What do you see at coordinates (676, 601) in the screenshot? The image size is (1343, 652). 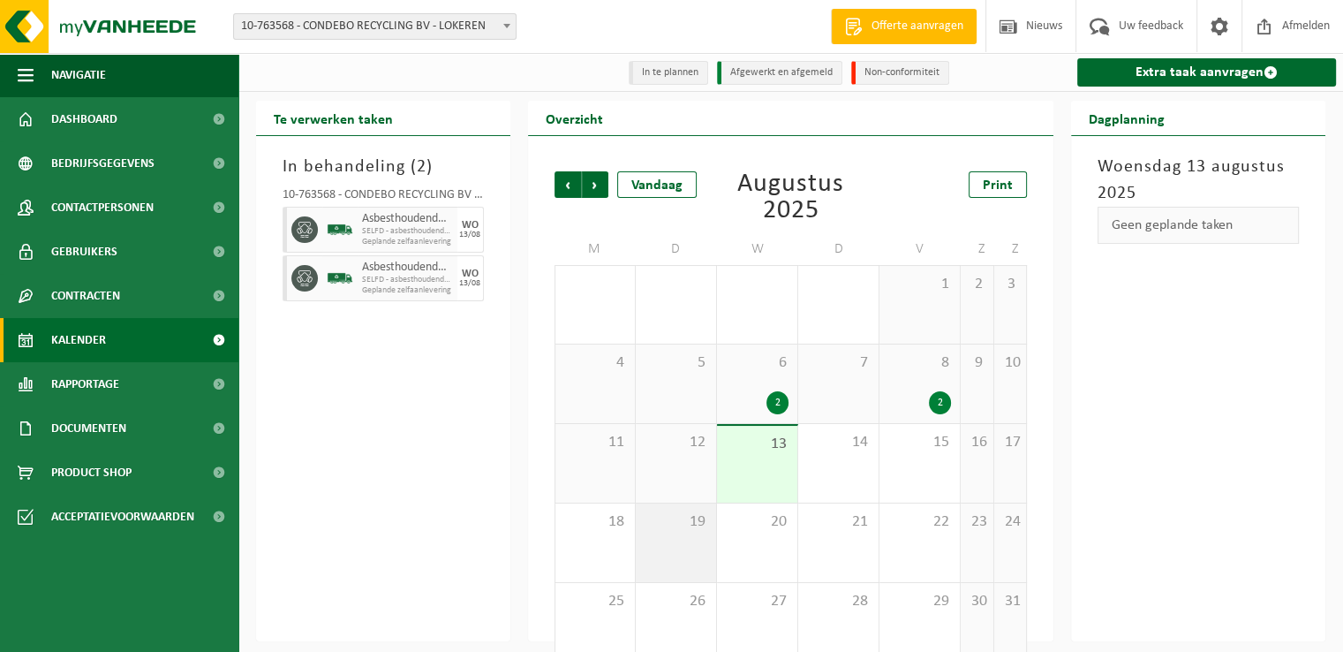 I see `span: 26` at bounding box center [676, 601].